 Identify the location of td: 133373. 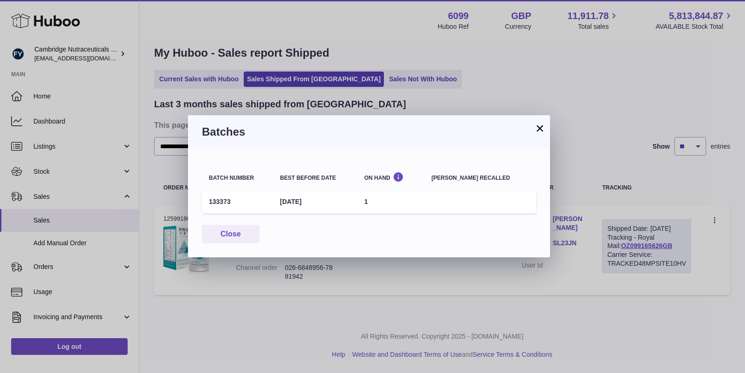
(237, 201).